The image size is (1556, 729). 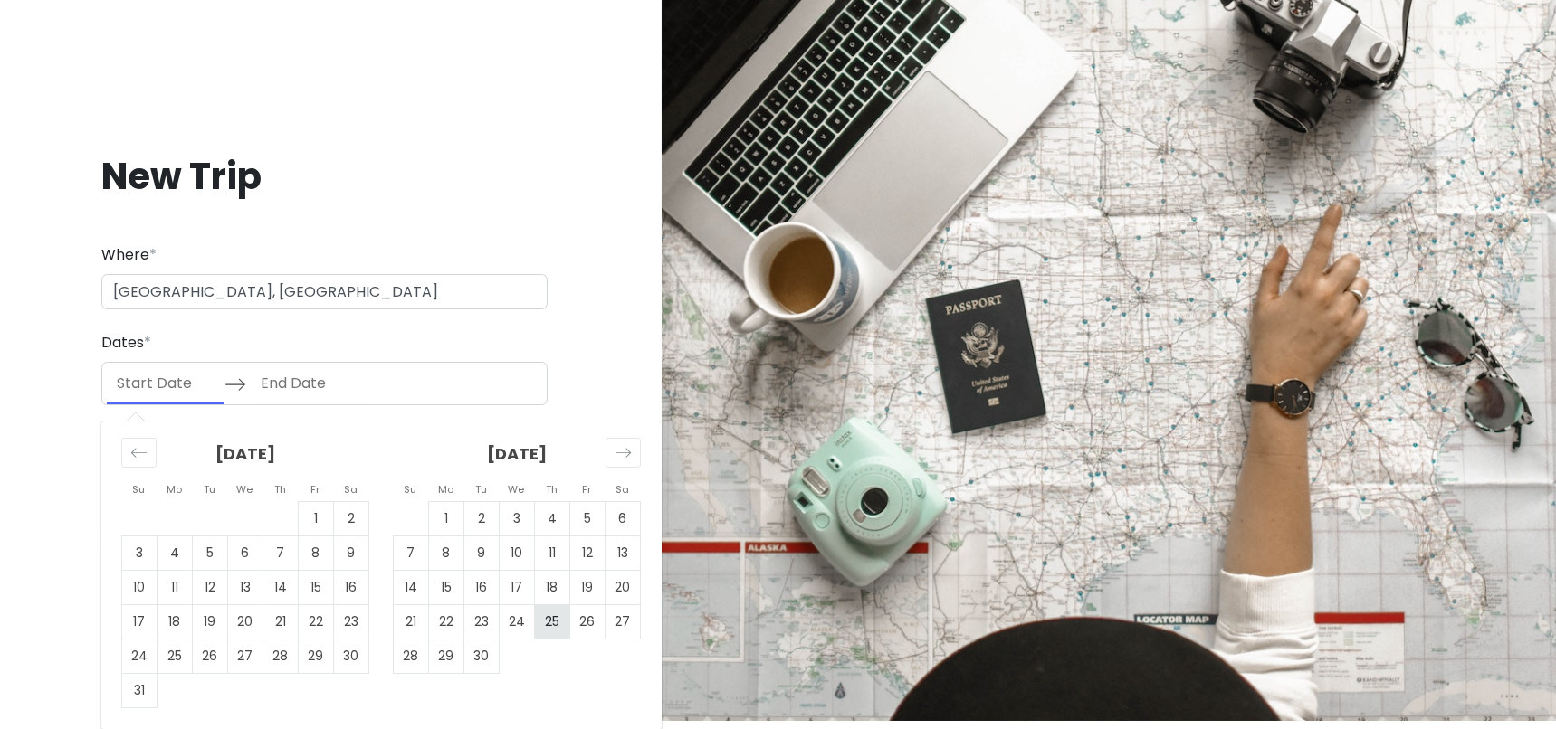 I want to click on td: Choose Tuesday, September 16, 2025 as your check-in date. It’s available., so click(x=481, y=587).